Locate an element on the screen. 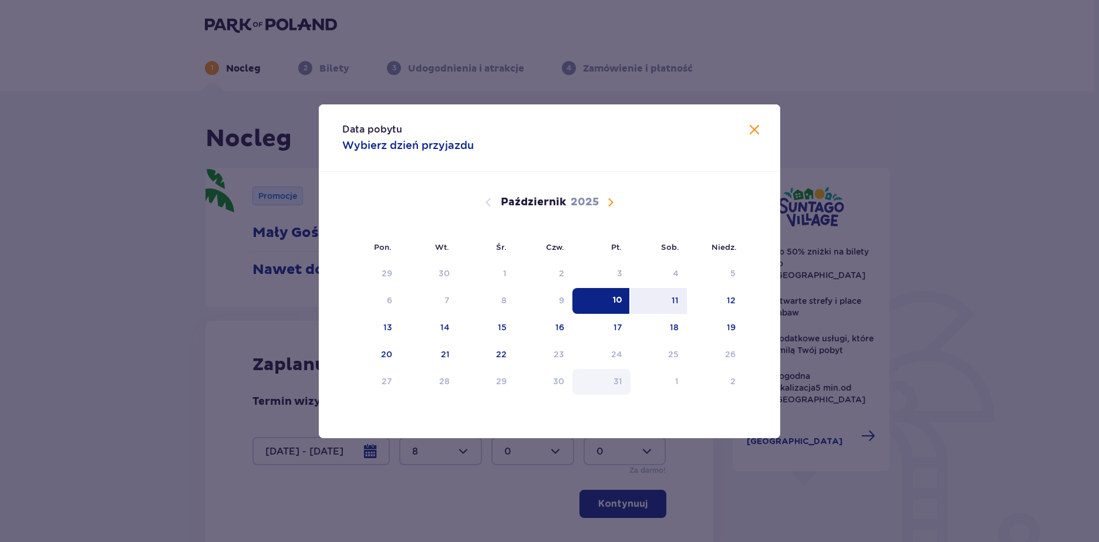 This screenshot has height=542, width=1099. p: Data pobytu is located at coordinates (372, 130).